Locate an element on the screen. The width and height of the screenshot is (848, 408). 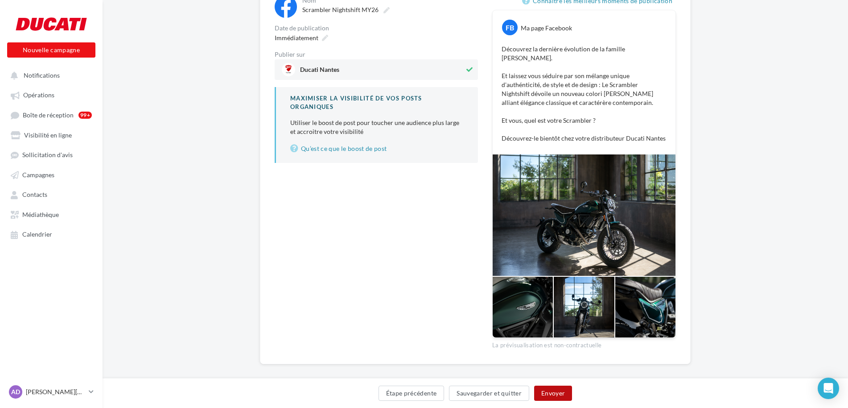
a: Opérations is located at coordinates (51, 95).